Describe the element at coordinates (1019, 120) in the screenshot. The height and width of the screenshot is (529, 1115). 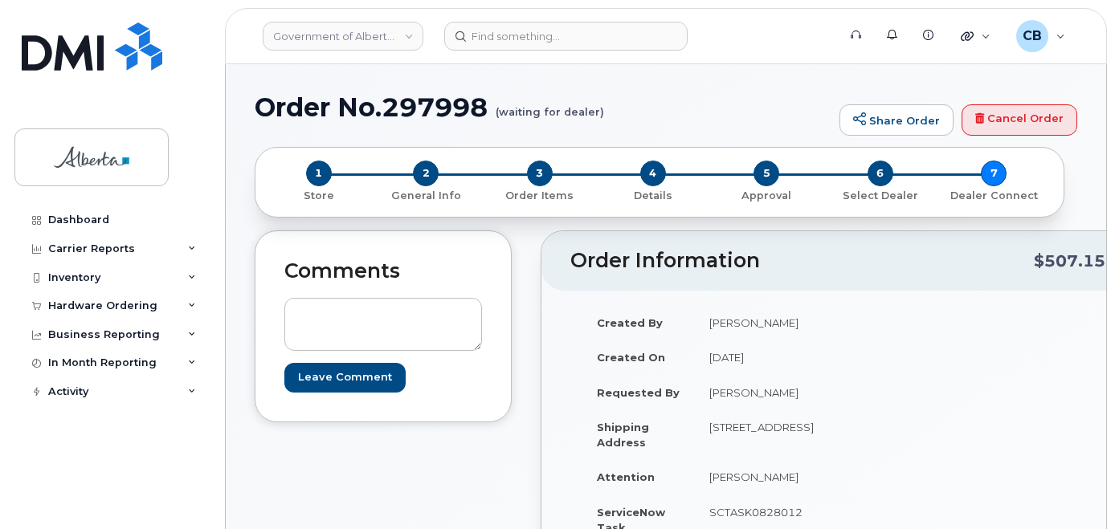
I see `a: Cancel Order` at that location.